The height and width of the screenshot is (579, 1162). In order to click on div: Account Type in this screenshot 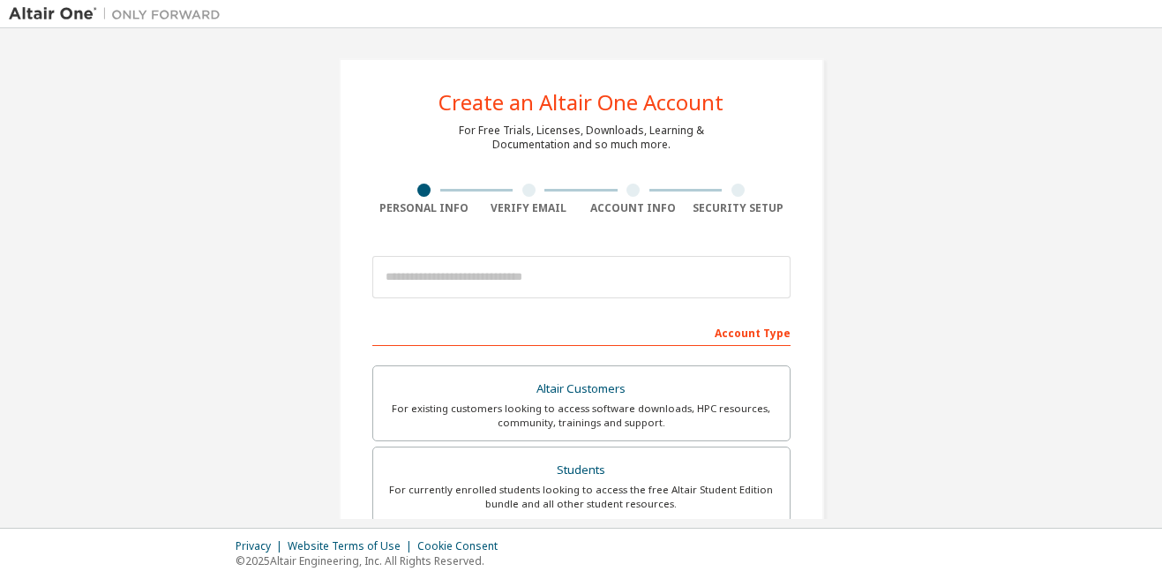, I will do `click(581, 332)`.